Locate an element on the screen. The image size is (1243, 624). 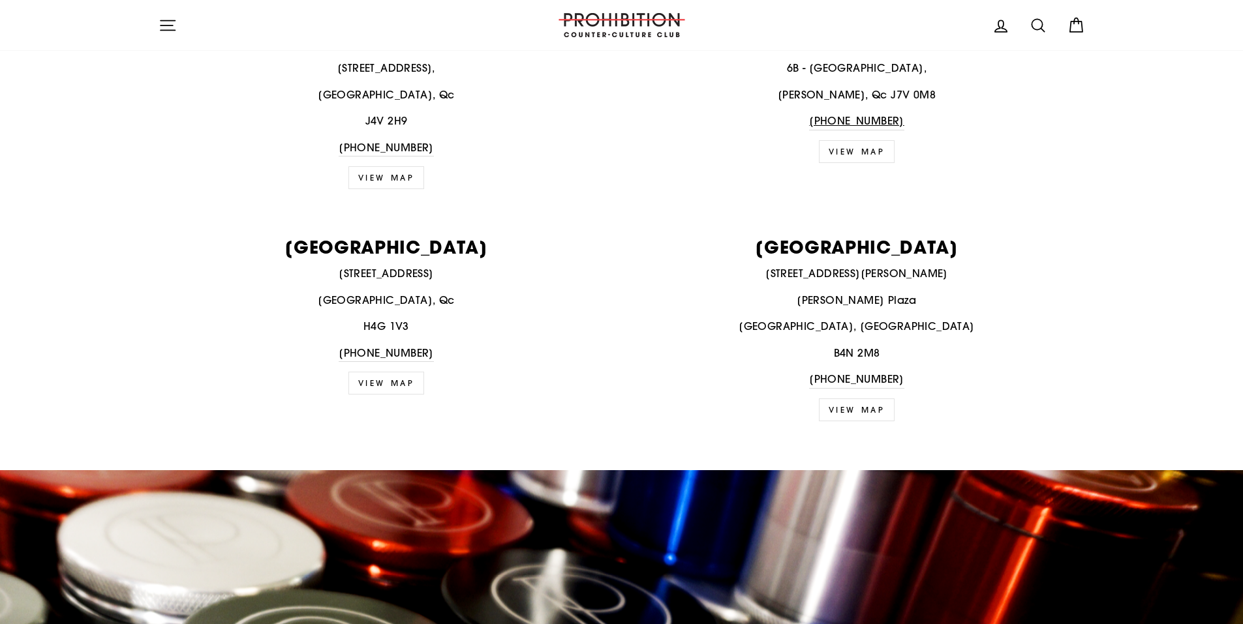
p: B4N 2M8 is located at coordinates (857, 354).